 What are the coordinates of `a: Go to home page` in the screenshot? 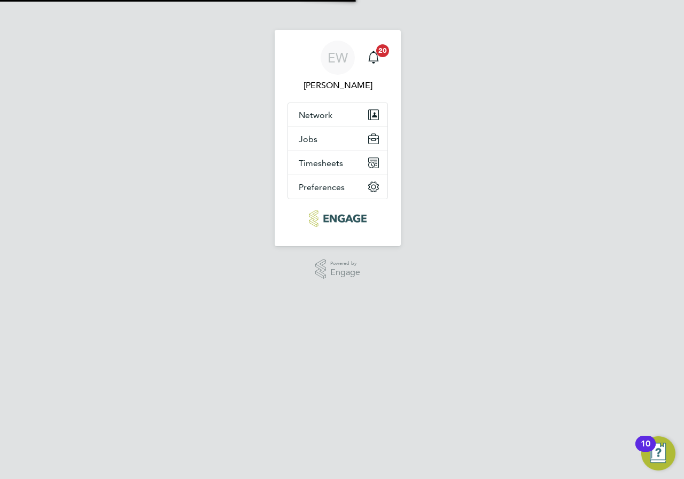 It's located at (338, 219).